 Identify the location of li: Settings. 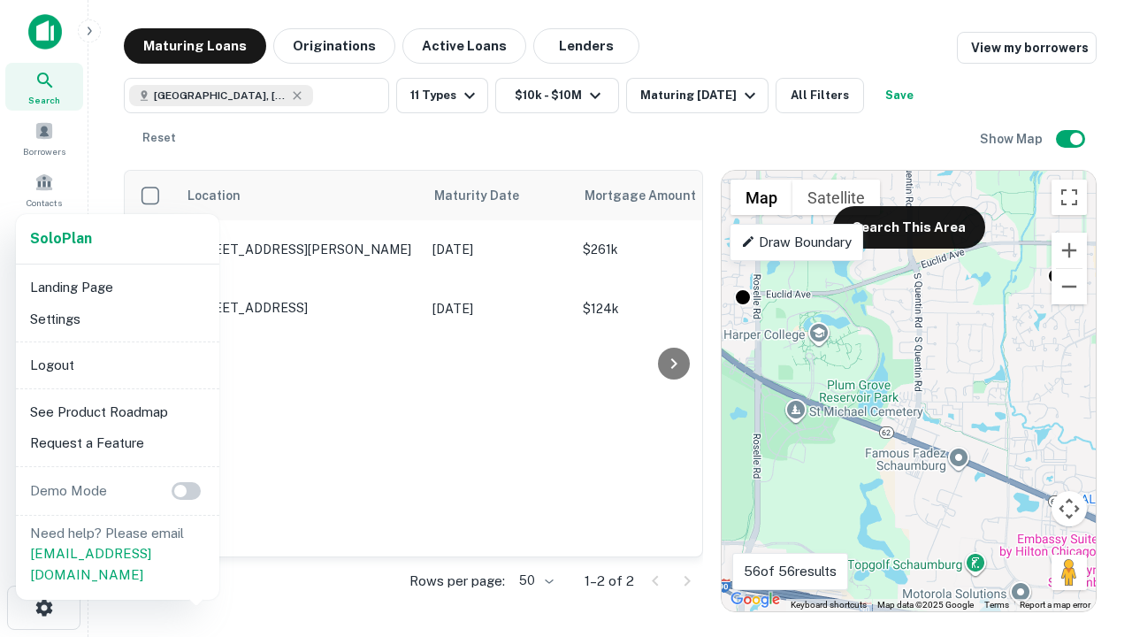
(118, 319).